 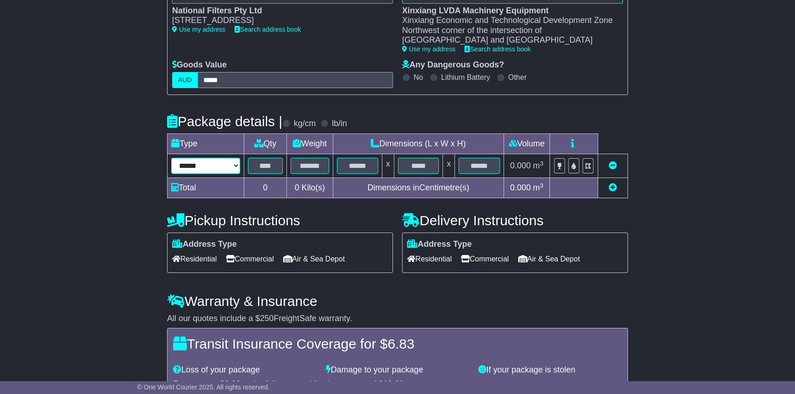 I want to click on label: Other, so click(x=517, y=77).